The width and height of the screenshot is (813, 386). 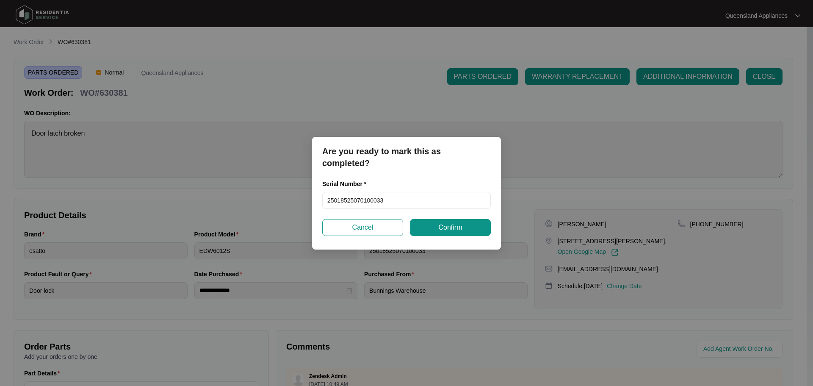 I want to click on label: Serial Number *, so click(x=347, y=184).